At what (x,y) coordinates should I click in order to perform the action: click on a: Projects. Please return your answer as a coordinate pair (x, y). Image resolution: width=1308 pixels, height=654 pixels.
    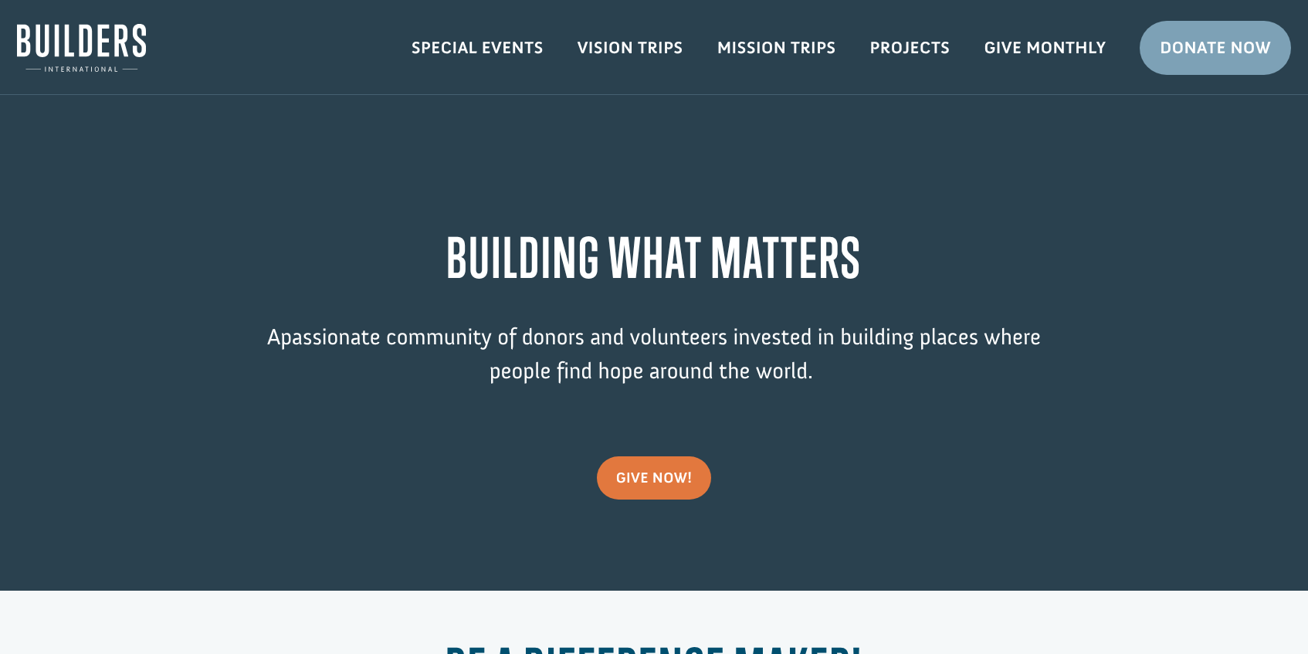
    Looking at the image, I should click on (910, 48).